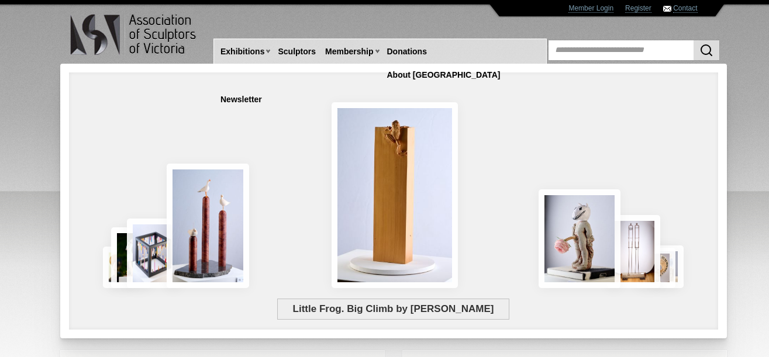 The image size is (769, 357). I want to click on a: Newsletter, so click(241, 99).